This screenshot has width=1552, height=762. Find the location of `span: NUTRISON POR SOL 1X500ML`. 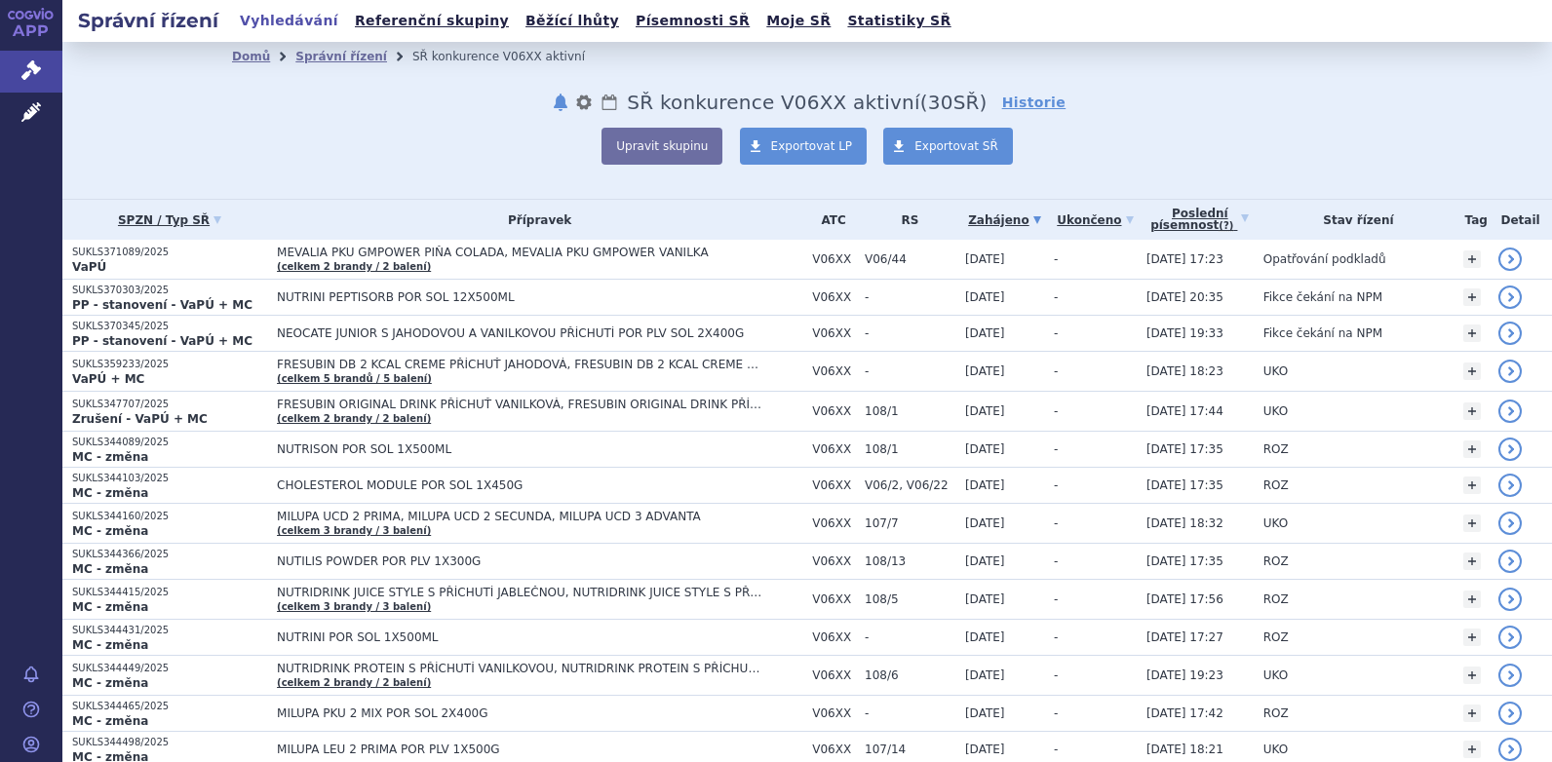

span: NUTRISON POR SOL 1X500ML is located at coordinates (520, 449).